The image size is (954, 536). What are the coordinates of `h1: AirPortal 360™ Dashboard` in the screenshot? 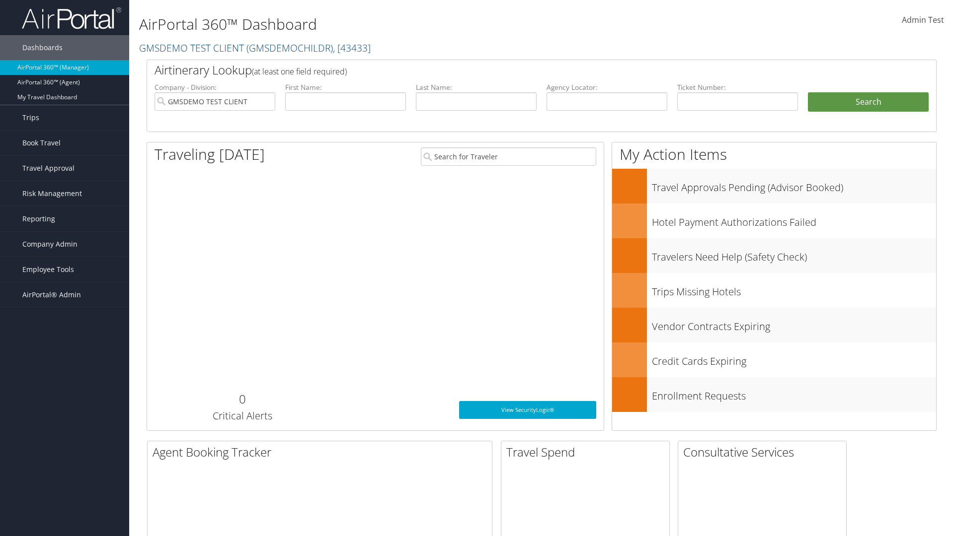 It's located at (407, 24).